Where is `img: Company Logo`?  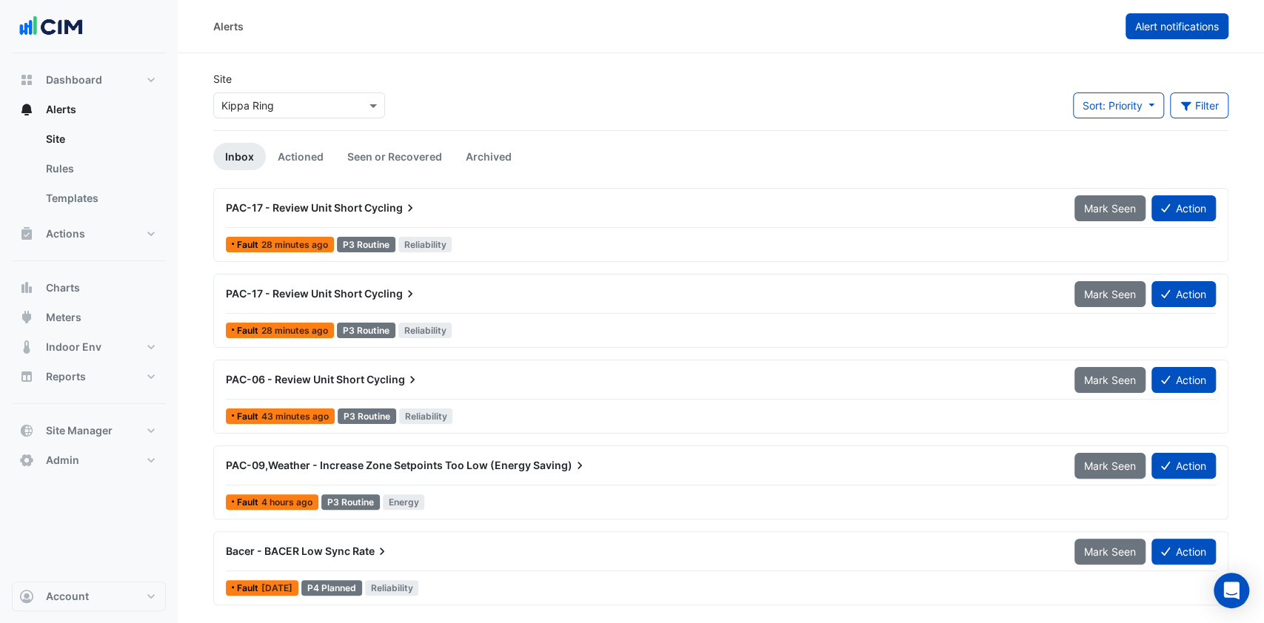
img: Company Logo is located at coordinates (51, 27).